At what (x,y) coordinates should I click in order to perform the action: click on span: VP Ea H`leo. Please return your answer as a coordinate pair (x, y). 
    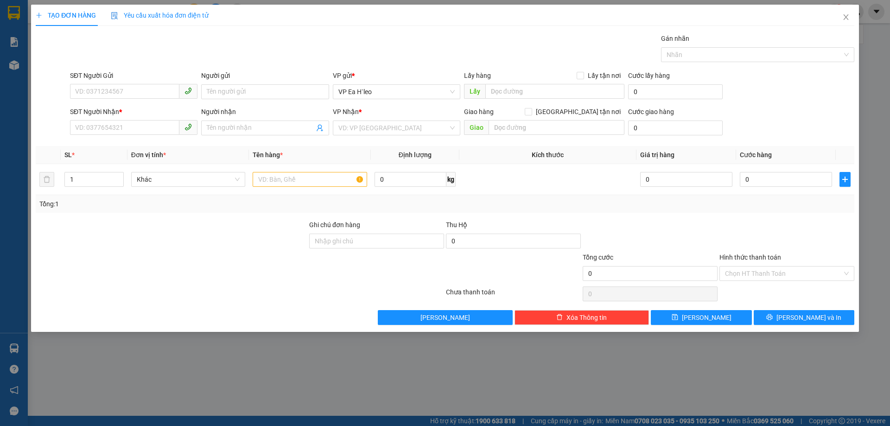
    Looking at the image, I should click on (396, 92).